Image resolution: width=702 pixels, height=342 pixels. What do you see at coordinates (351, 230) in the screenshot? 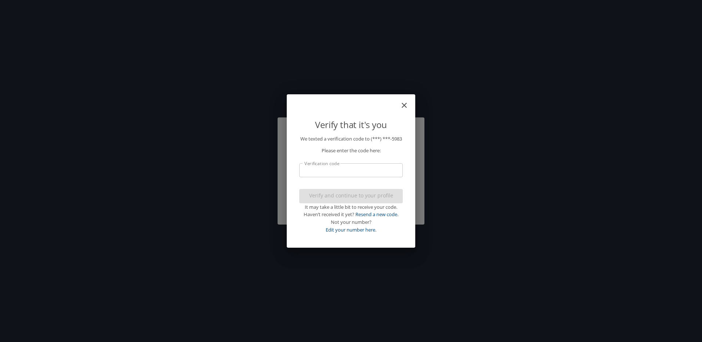
I see `a: Edit your number here.` at bounding box center [351, 230].